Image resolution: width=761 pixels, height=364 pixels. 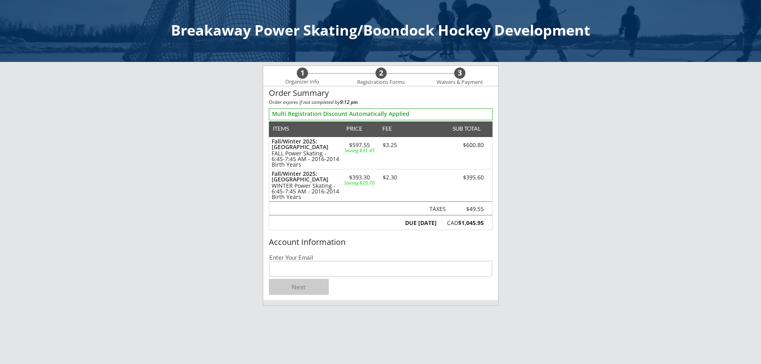 I want to click on div: Account Information, so click(x=381, y=242).